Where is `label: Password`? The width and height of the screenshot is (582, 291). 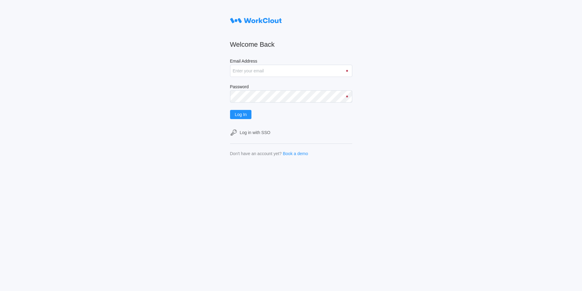
label: Password is located at coordinates (291, 87).